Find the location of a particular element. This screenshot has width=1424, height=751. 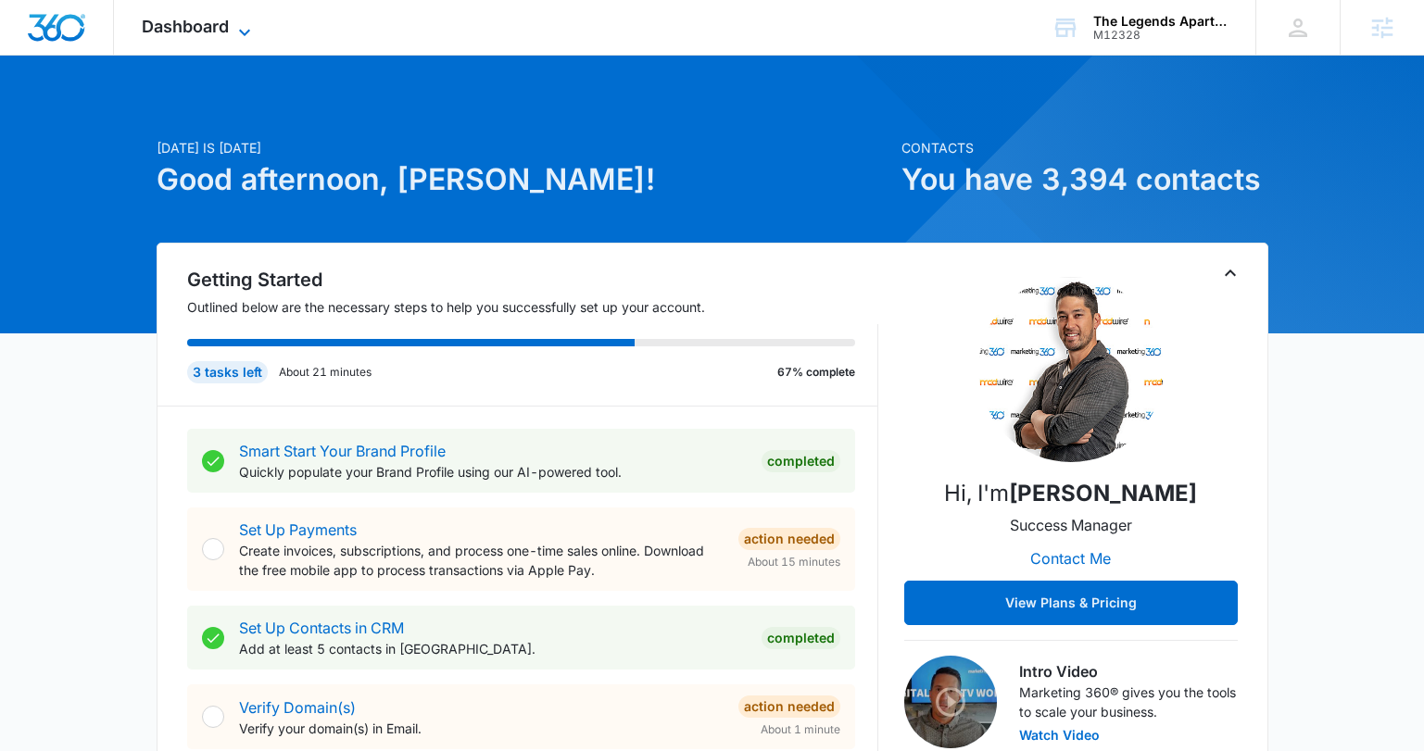

div: account name is located at coordinates (1161, 21).